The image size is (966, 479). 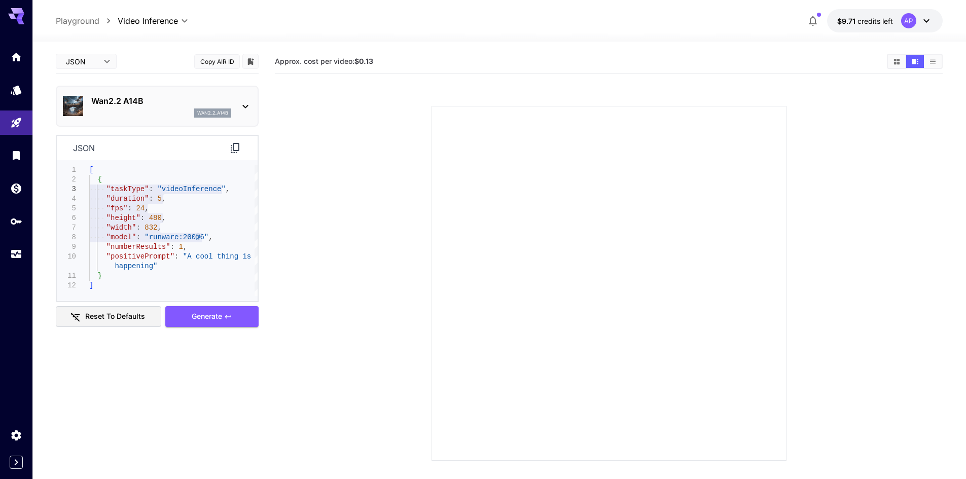 I want to click on div: Models, so click(x=16, y=90).